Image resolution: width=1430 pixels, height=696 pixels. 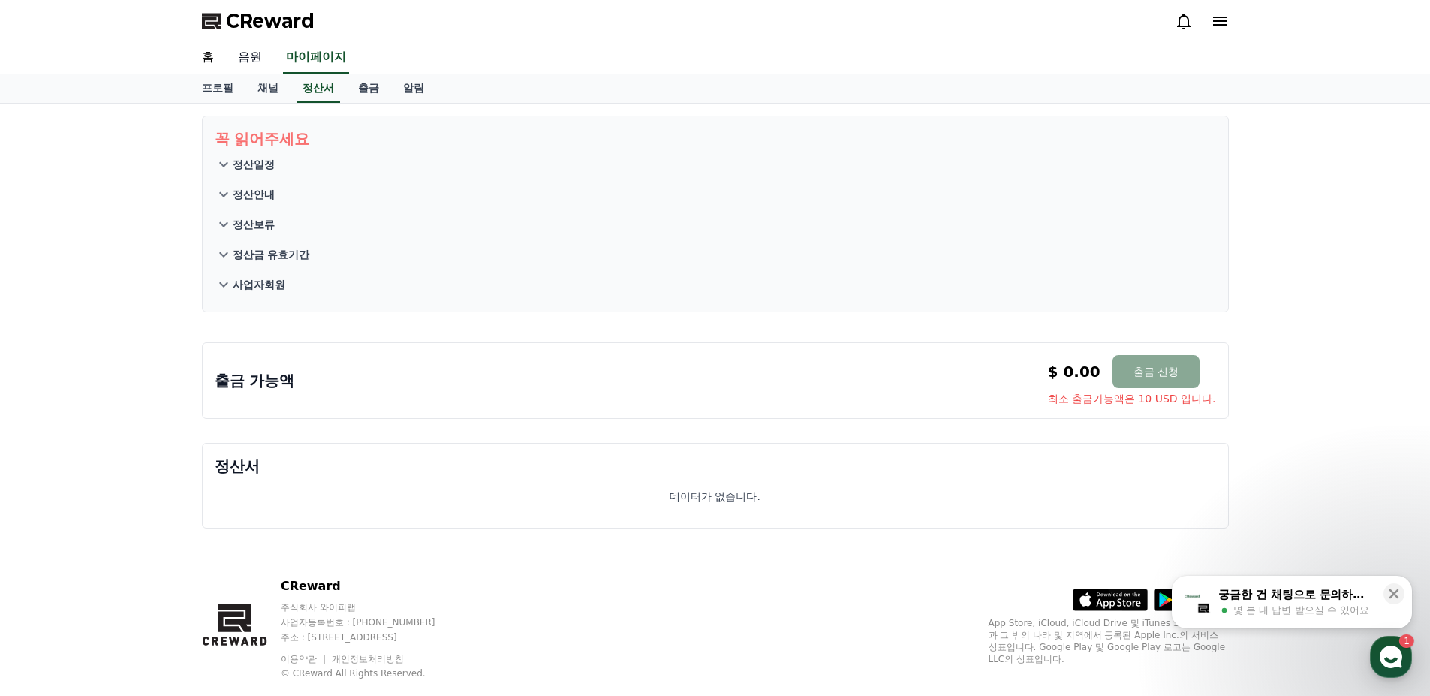 I want to click on p: 데이터가 없습니다., so click(x=715, y=496).